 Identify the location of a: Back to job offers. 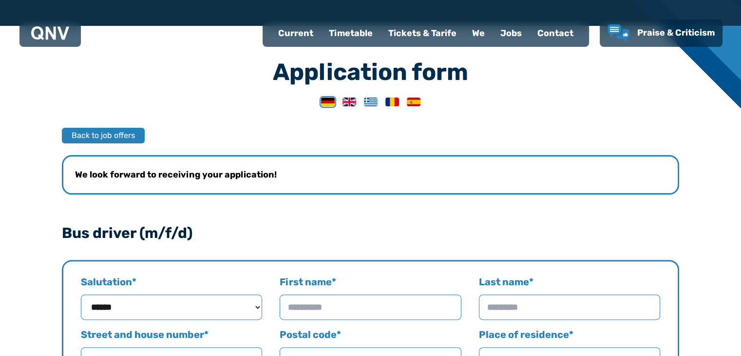
(103, 135).